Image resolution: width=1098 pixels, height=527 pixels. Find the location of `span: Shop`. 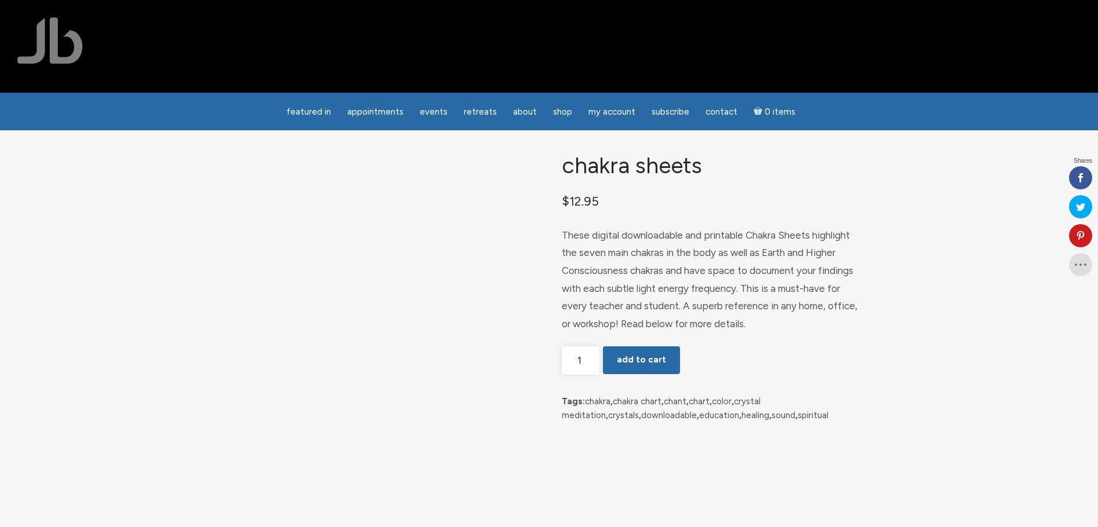

span: Shop is located at coordinates (562, 112).